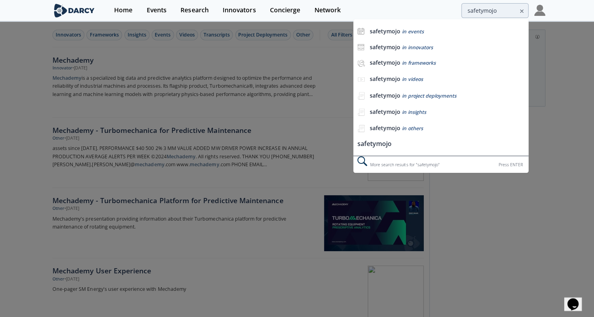 This screenshot has height=317, width=594. Describe the element at coordinates (414, 47) in the screenshot. I see `span: in innovators` at that location.